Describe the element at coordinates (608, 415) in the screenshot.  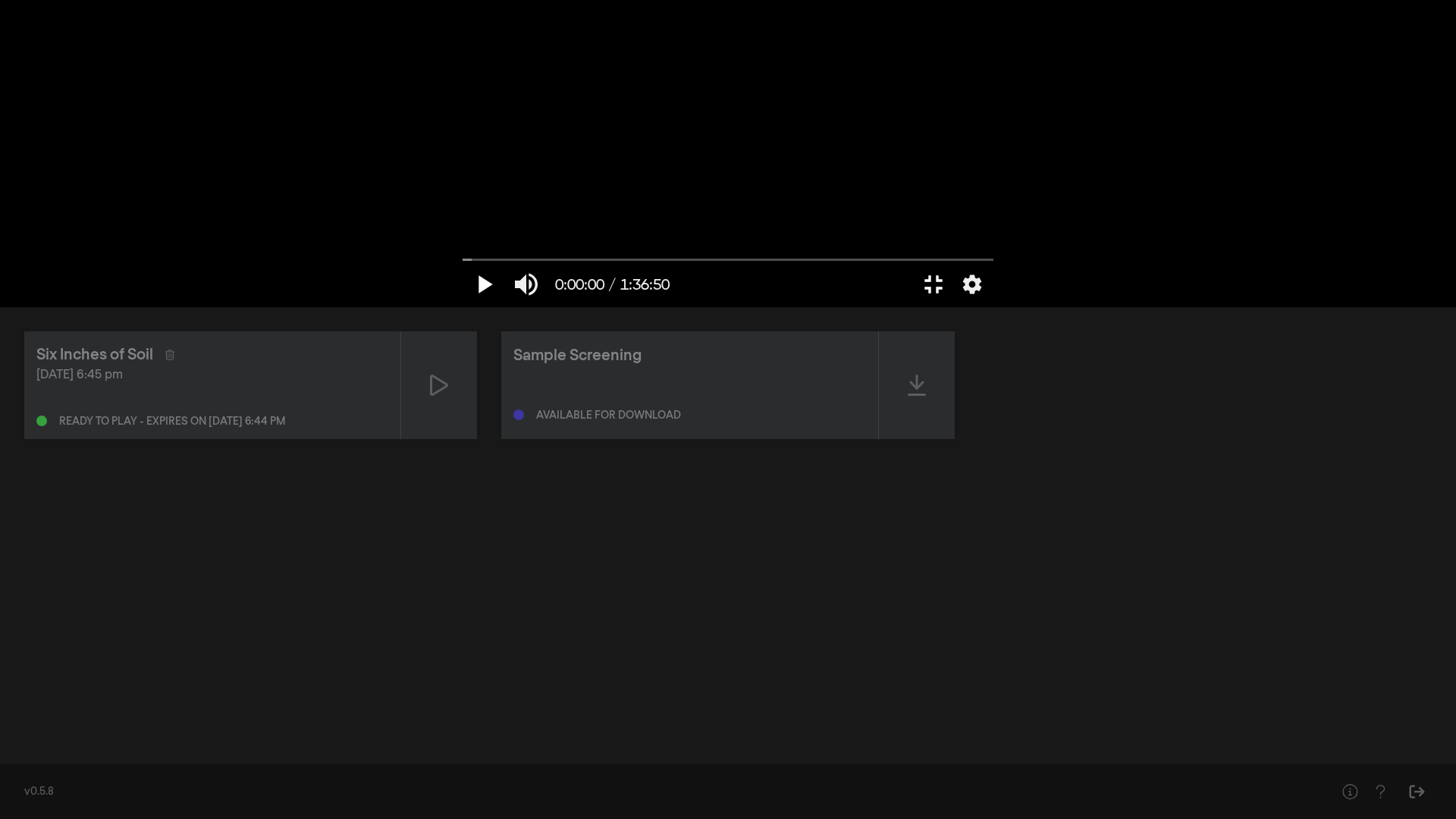
I see `div: Available for download` at that location.